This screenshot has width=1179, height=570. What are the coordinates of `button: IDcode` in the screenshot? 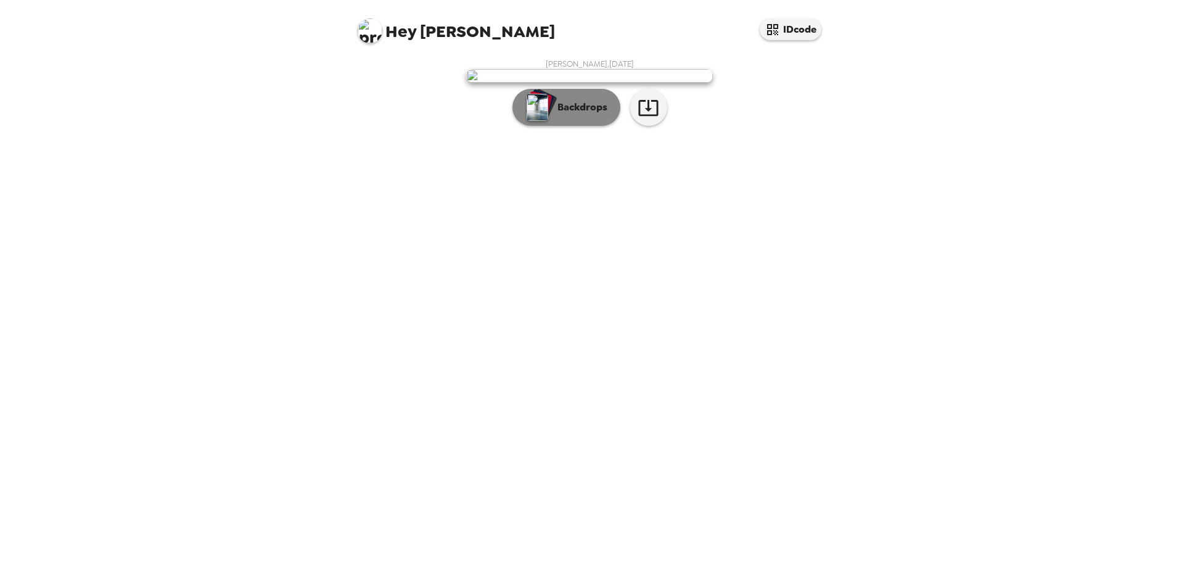 It's located at (790, 29).